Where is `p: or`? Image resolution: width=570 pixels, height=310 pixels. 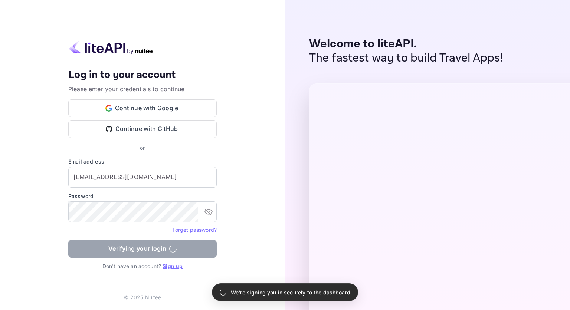
p: or is located at coordinates (142, 148).